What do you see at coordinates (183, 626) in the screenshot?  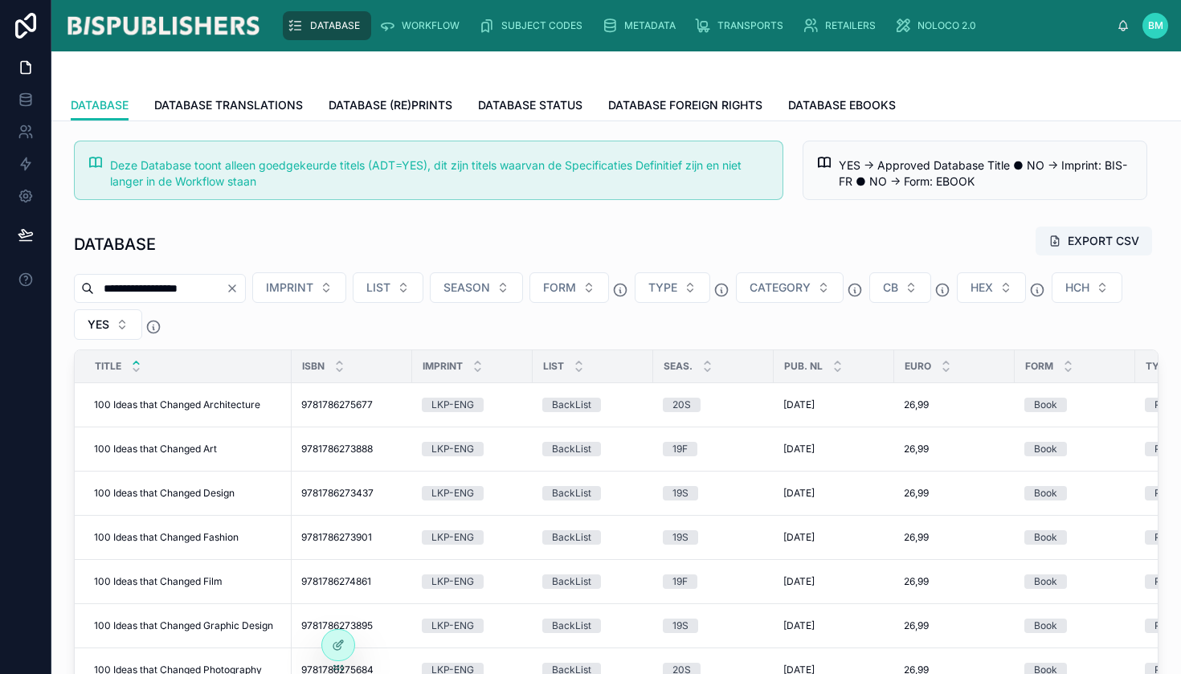 I see `span: 100 Ideas that Changed Graphic Design` at bounding box center [183, 626].